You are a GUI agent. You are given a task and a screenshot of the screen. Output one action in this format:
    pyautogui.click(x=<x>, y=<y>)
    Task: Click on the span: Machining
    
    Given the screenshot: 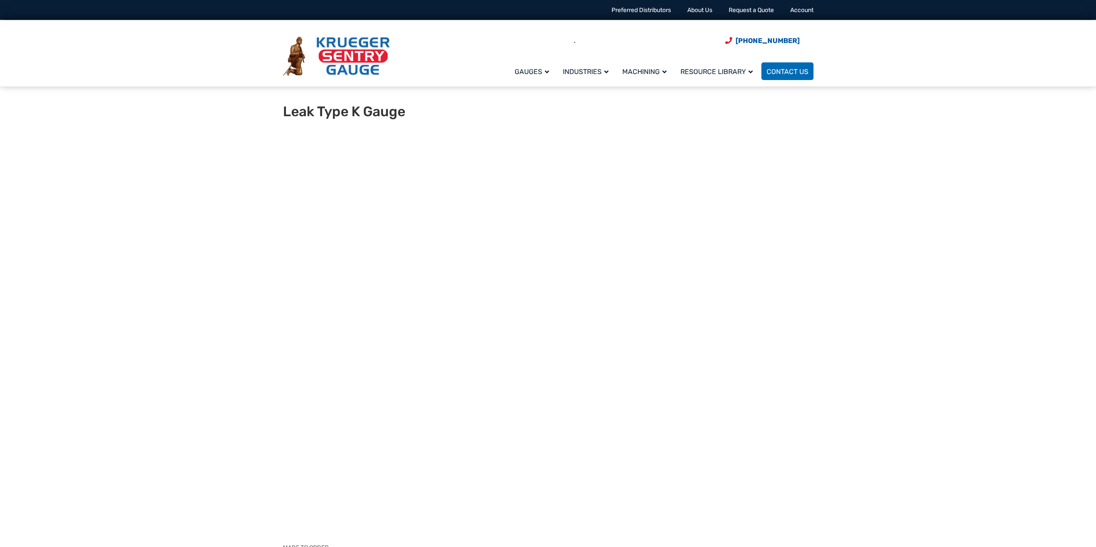 What is the action you would take?
    pyautogui.click(x=644, y=71)
    